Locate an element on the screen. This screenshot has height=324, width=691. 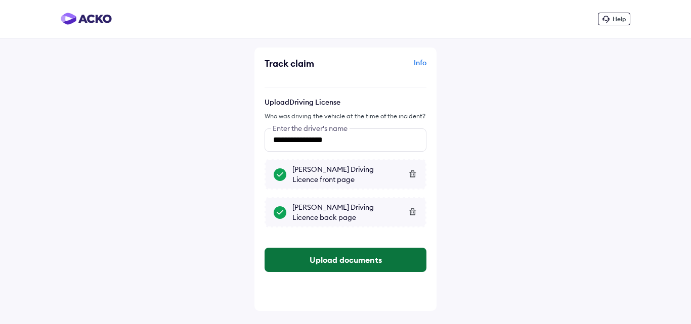
img: horizontal-gradient.png is located at coordinates (86, 19).